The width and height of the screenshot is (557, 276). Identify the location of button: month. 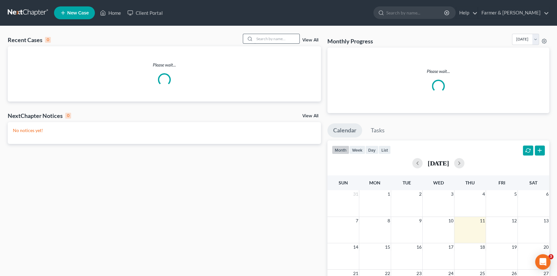
(341, 150).